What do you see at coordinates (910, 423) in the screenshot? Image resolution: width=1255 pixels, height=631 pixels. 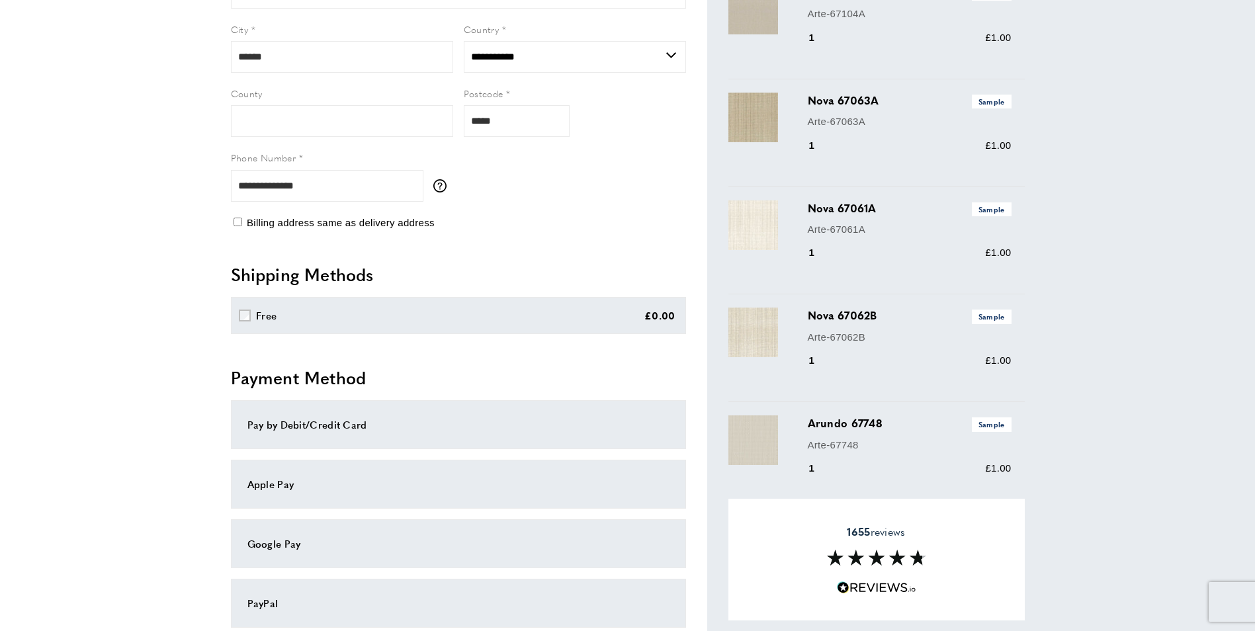 I see `h3: Arundo 67748` at bounding box center [910, 423].